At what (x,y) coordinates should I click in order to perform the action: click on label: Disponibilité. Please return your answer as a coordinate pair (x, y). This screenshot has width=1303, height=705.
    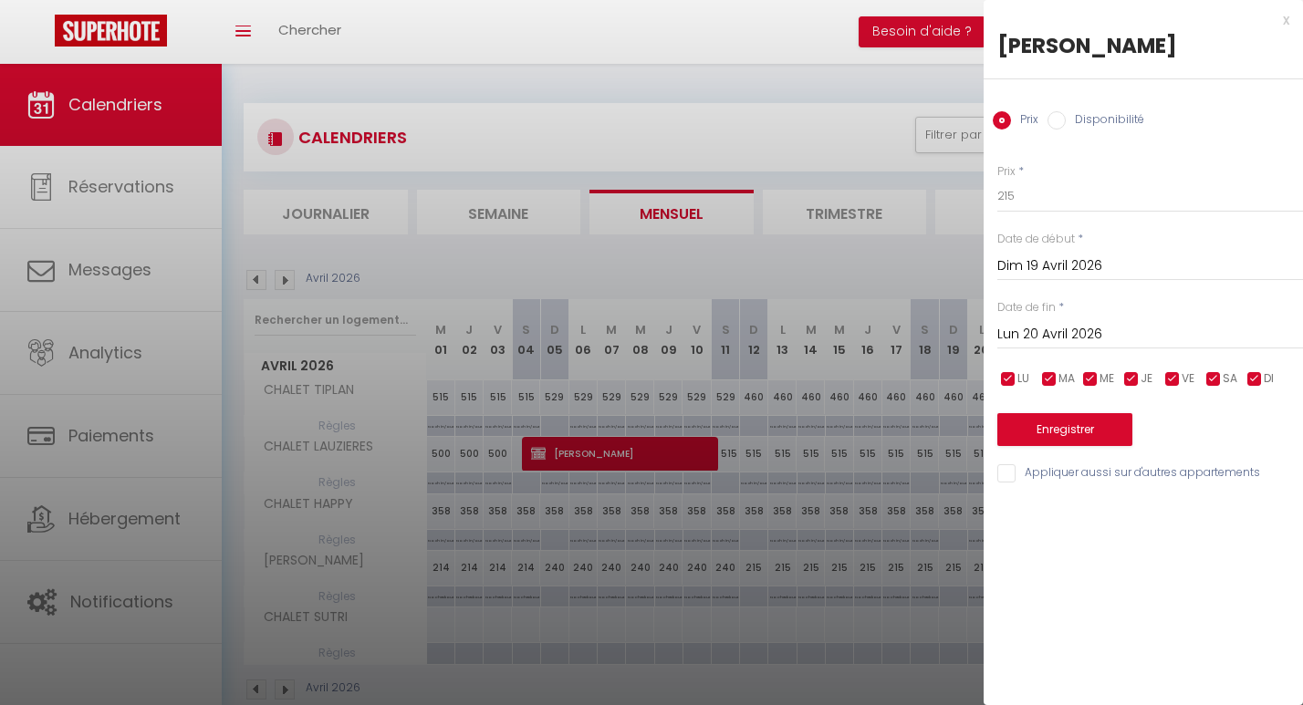
    Looking at the image, I should click on (1105, 121).